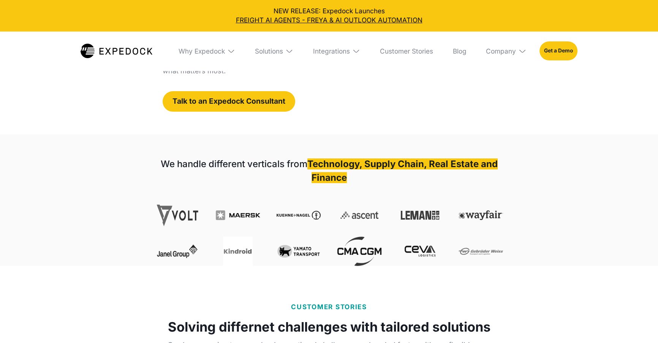 This screenshot has height=343, width=658. What do you see at coordinates (459, 51) in the screenshot?
I see `a: Blog` at bounding box center [459, 51].